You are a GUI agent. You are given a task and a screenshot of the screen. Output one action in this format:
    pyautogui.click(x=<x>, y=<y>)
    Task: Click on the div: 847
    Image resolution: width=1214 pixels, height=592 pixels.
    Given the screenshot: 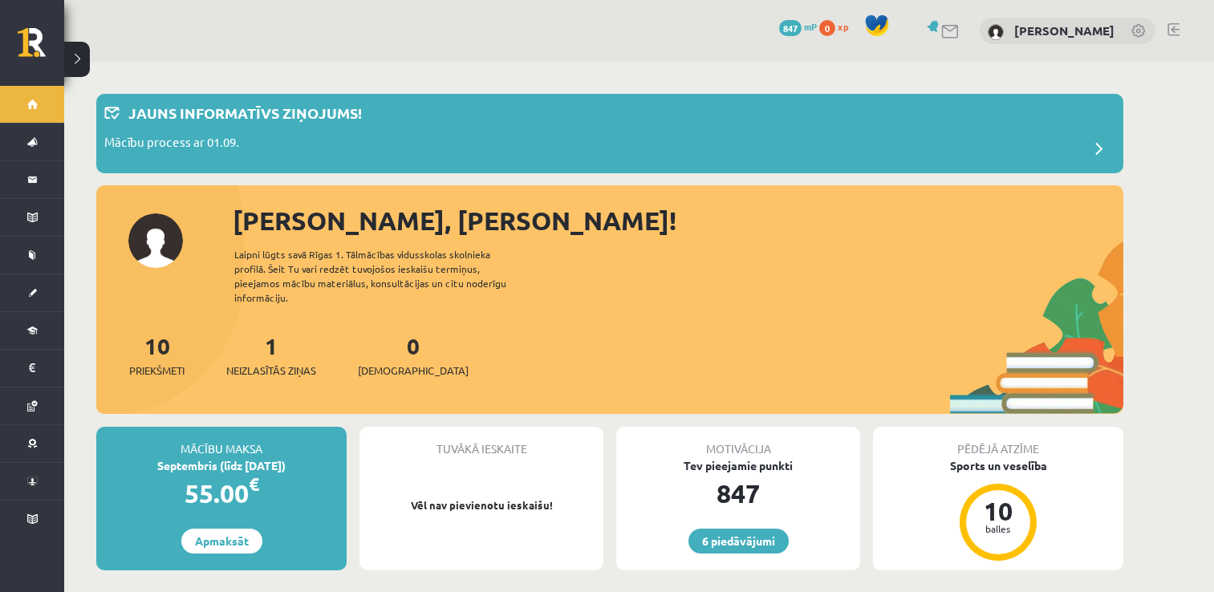 What is the action you would take?
    pyautogui.click(x=738, y=494)
    